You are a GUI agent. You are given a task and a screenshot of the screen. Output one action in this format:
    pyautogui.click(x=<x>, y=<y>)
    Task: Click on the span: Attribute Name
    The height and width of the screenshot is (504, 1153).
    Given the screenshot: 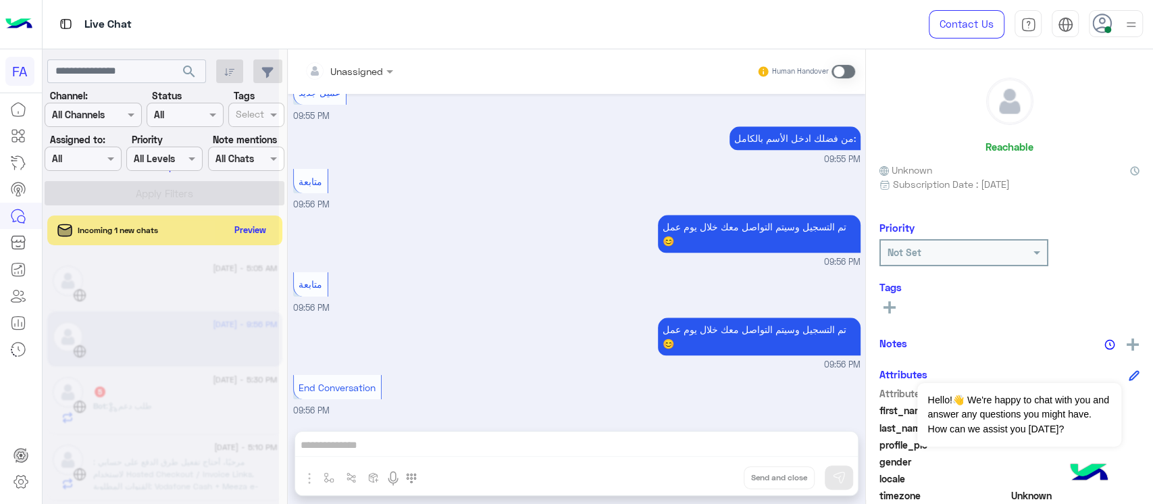 What is the action you would take?
    pyautogui.click(x=944, y=393)
    